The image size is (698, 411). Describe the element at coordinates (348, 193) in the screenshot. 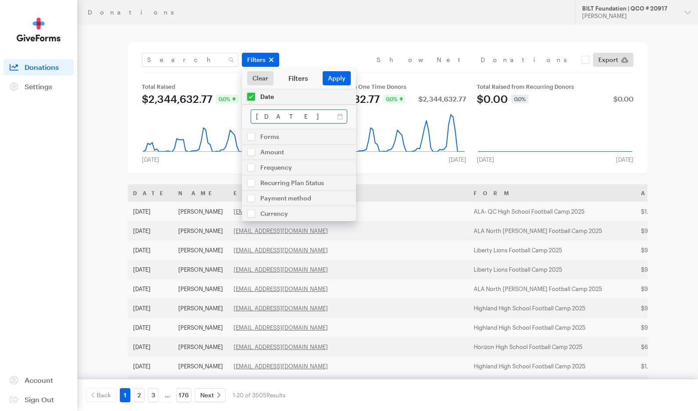

I see `th: Email` at that location.